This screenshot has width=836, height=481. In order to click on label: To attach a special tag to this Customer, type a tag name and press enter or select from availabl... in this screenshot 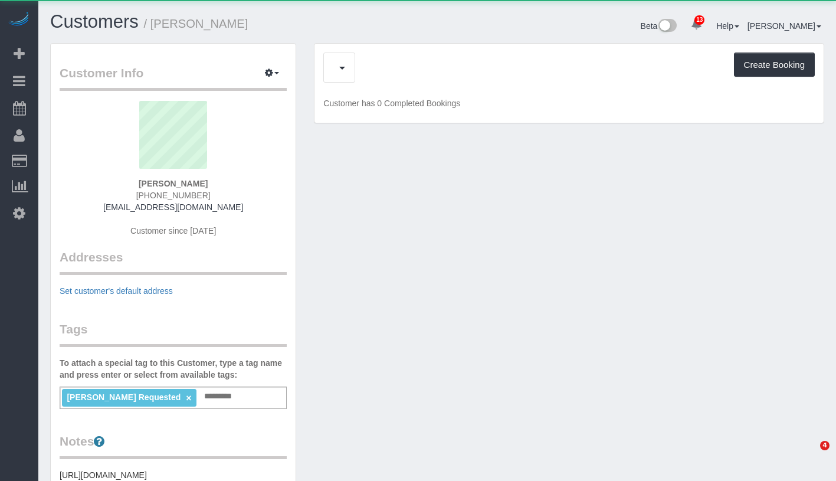, I will do `click(173, 369)`.